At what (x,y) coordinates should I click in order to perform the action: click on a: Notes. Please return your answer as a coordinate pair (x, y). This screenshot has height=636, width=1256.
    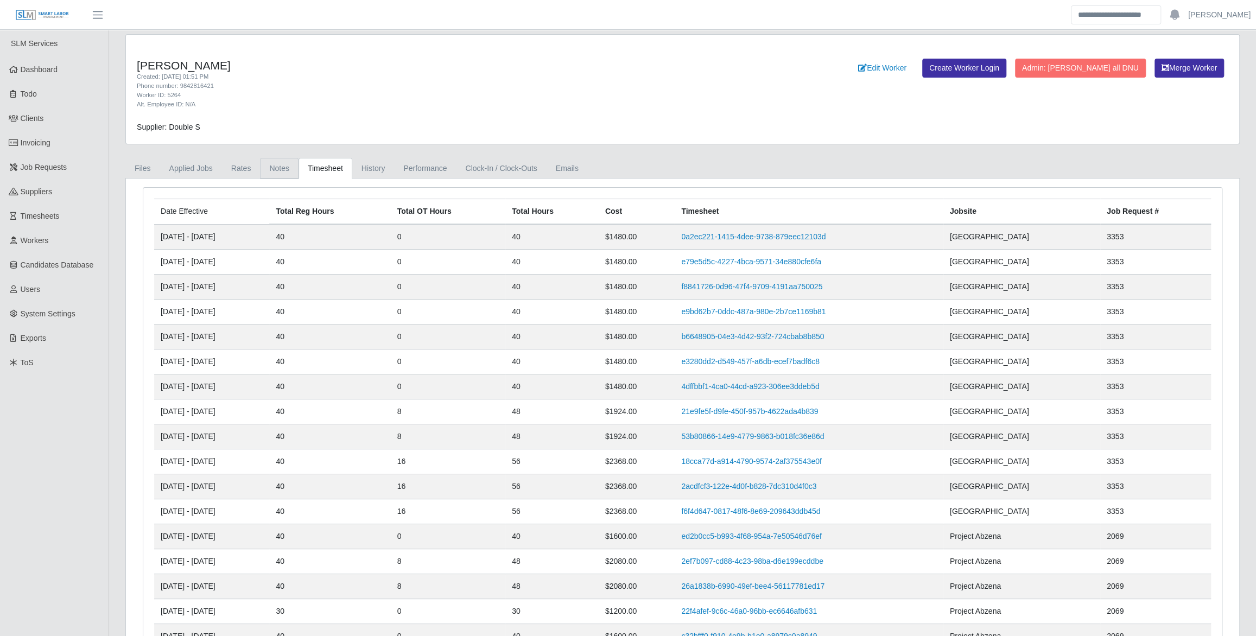
    Looking at the image, I should click on (279, 168).